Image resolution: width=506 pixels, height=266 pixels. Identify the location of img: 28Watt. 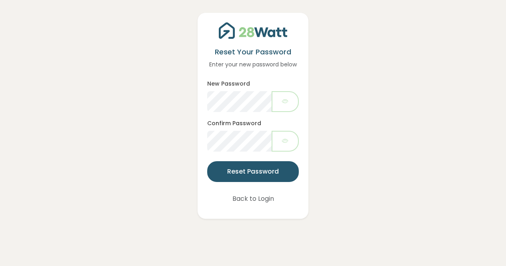
(253, 30).